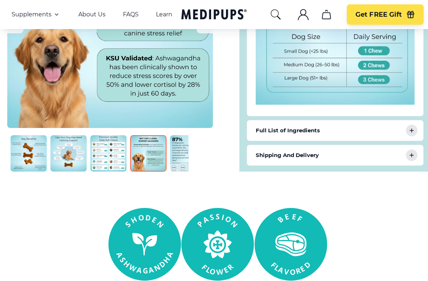  What do you see at coordinates (131, 15) in the screenshot?
I see `a: FAQS` at bounding box center [131, 15].